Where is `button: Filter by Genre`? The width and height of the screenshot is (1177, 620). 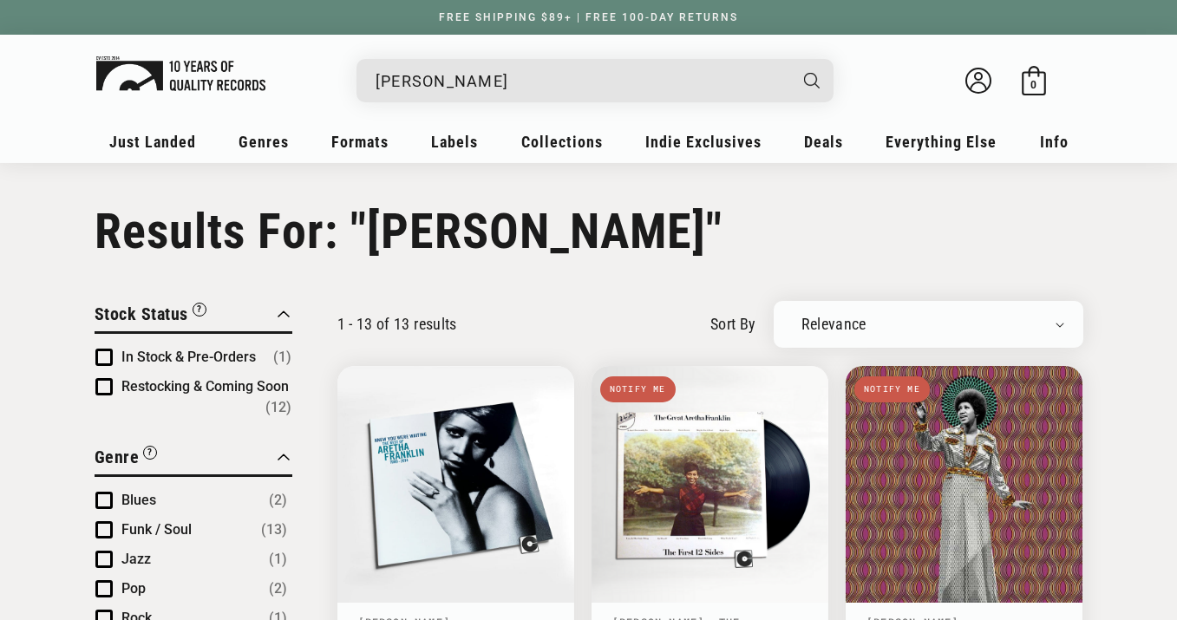 button: Filter by Genre is located at coordinates (126, 459).